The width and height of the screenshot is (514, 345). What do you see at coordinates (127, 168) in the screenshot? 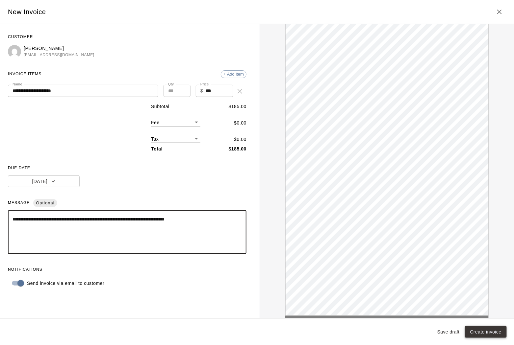
I see `span: DUE DATE` at bounding box center [127, 168].